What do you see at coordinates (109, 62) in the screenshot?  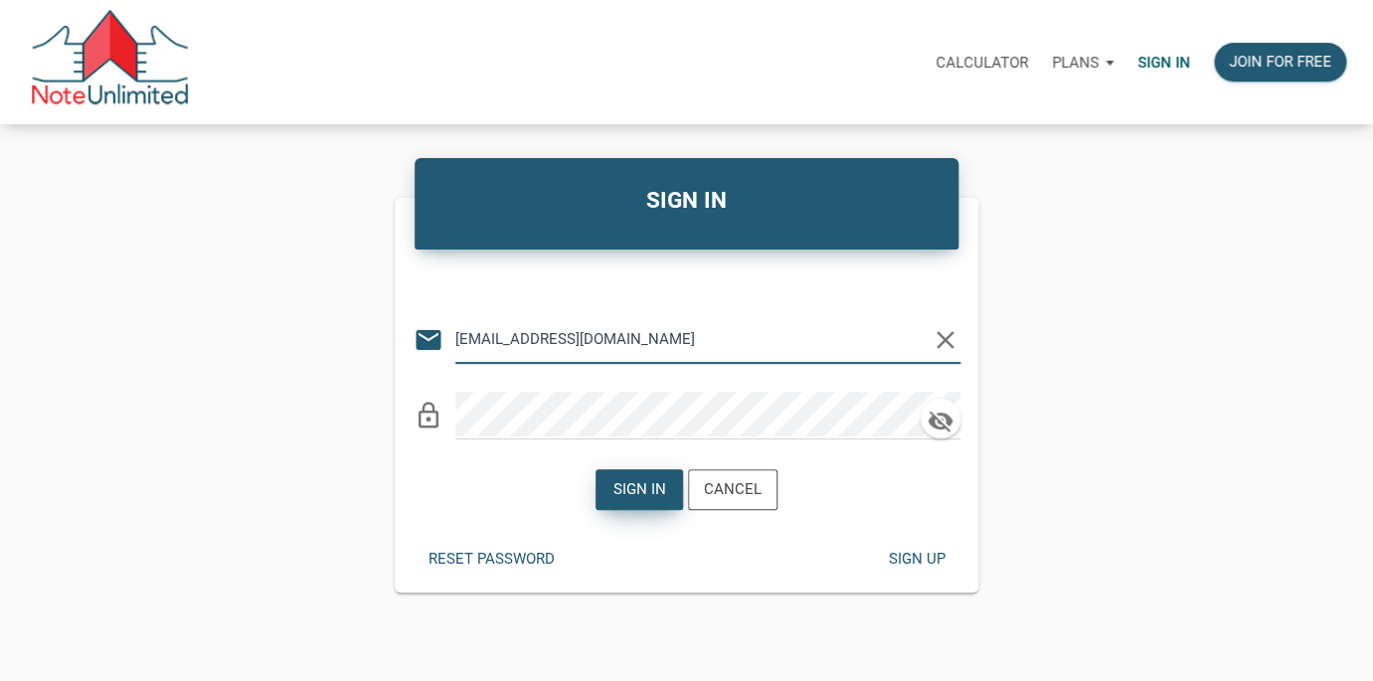 I see `img: NoteUnlimited` at bounding box center [109, 62].